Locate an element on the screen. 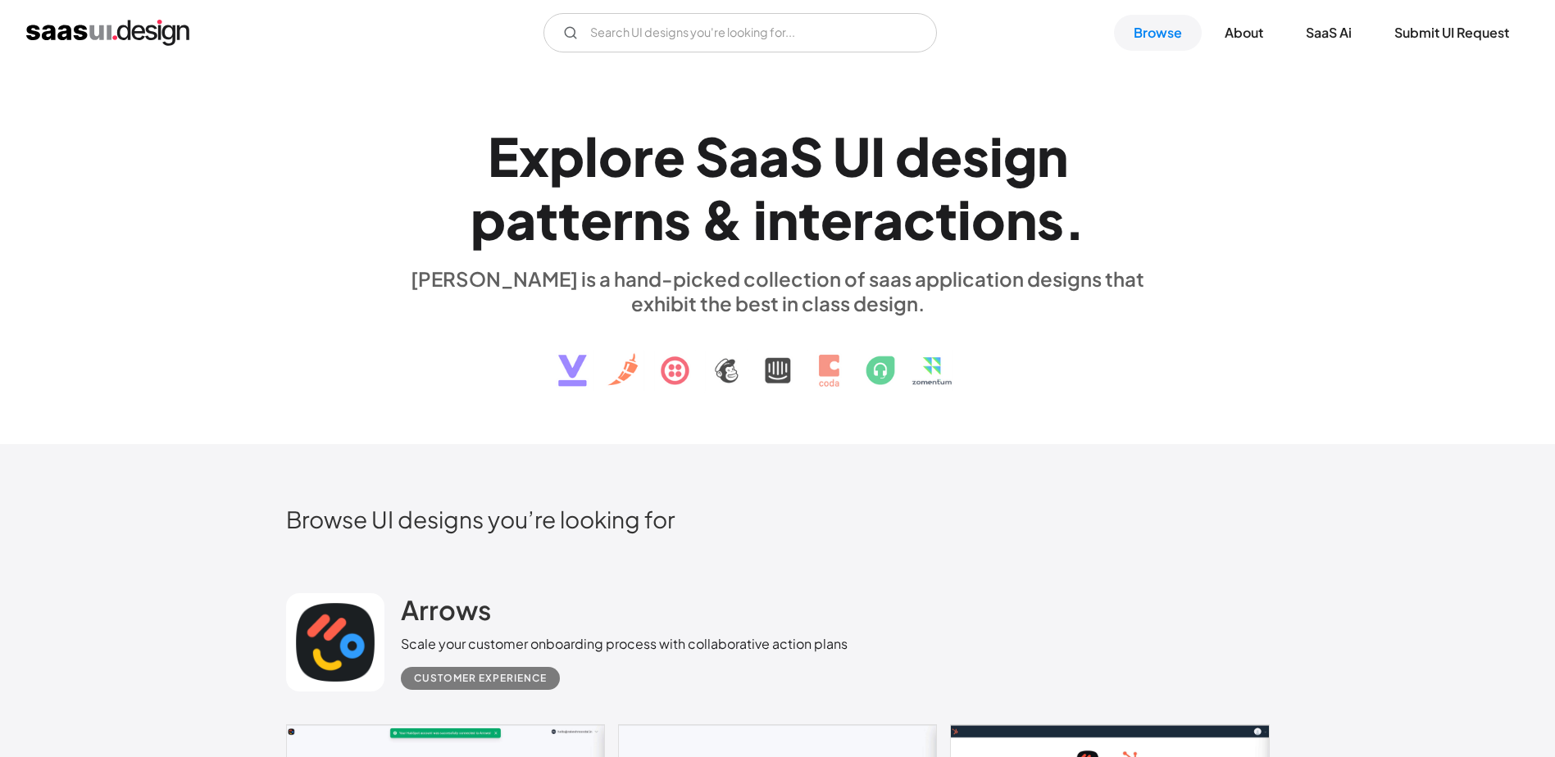 This screenshot has width=1555, height=757. a: About is located at coordinates (1244, 33).